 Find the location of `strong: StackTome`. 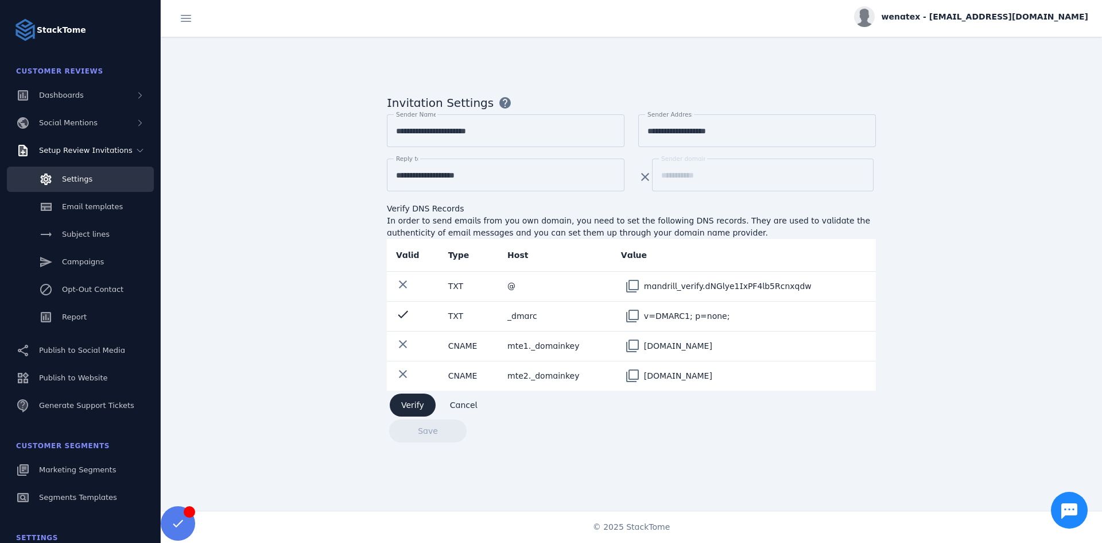

strong: StackTome is located at coordinates (61, 30).